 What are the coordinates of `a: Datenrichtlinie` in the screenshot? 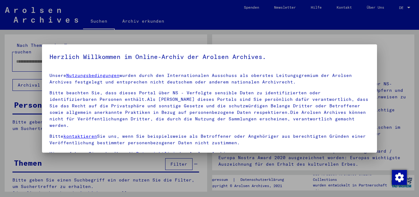 It's located at (157, 154).